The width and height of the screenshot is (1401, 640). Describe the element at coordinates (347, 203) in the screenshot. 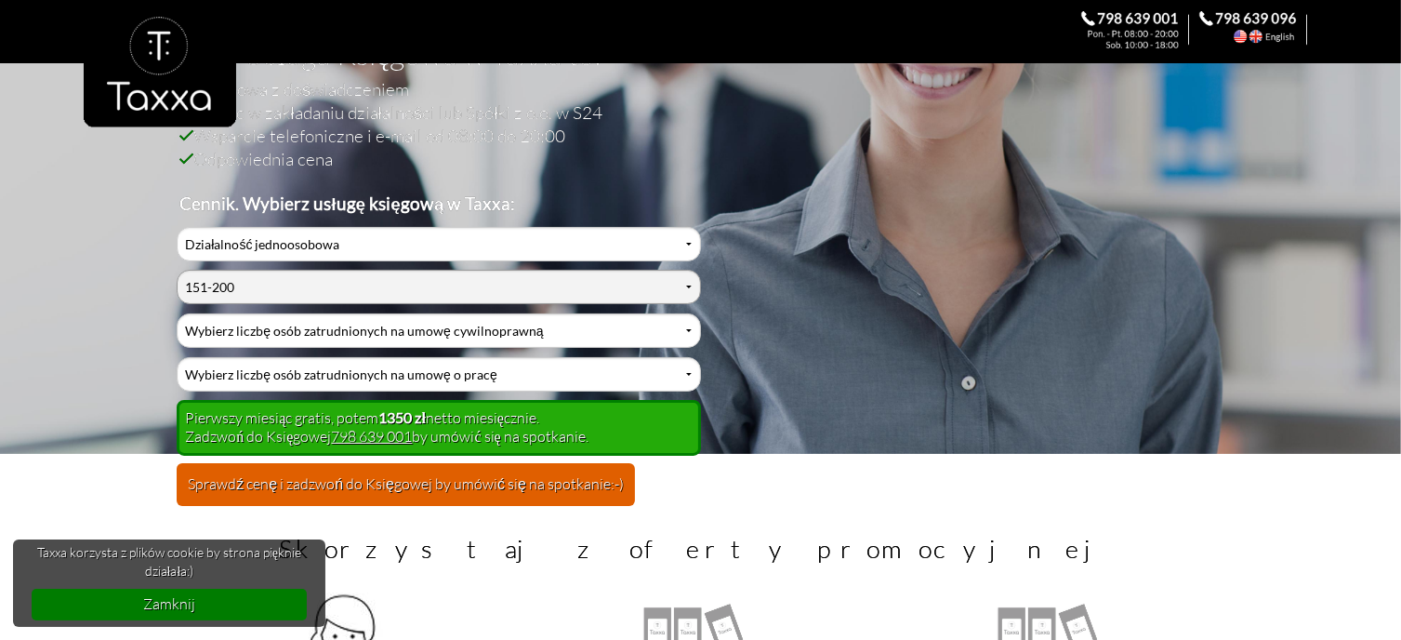

I see `b: Cennik. Wybierz usługę księgową w Taxxa:` at that location.